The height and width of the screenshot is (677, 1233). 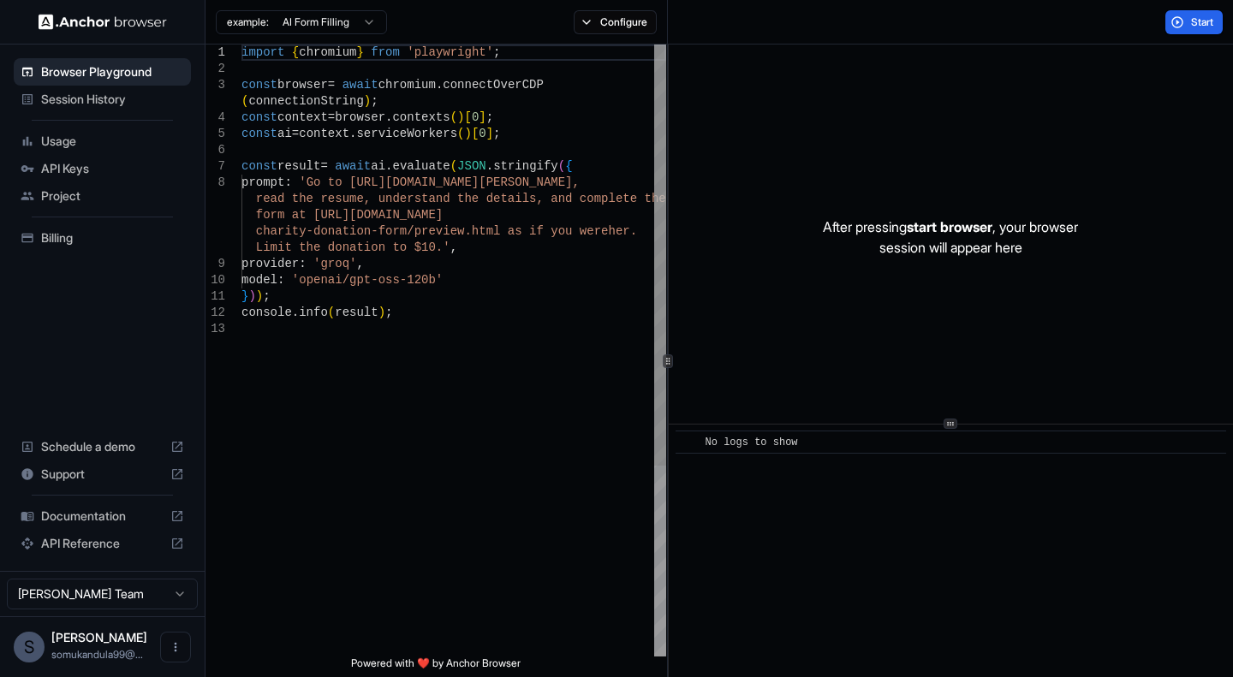 I want to click on div: Project, so click(x=102, y=196).